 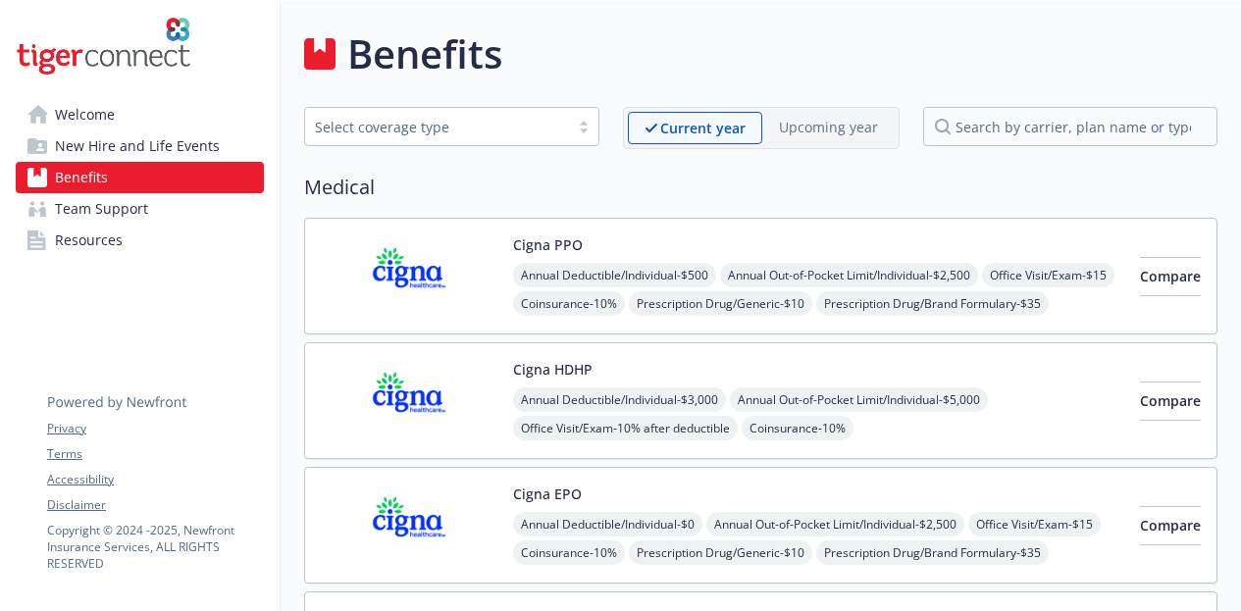 I want to click on h2: Medical, so click(x=760, y=187).